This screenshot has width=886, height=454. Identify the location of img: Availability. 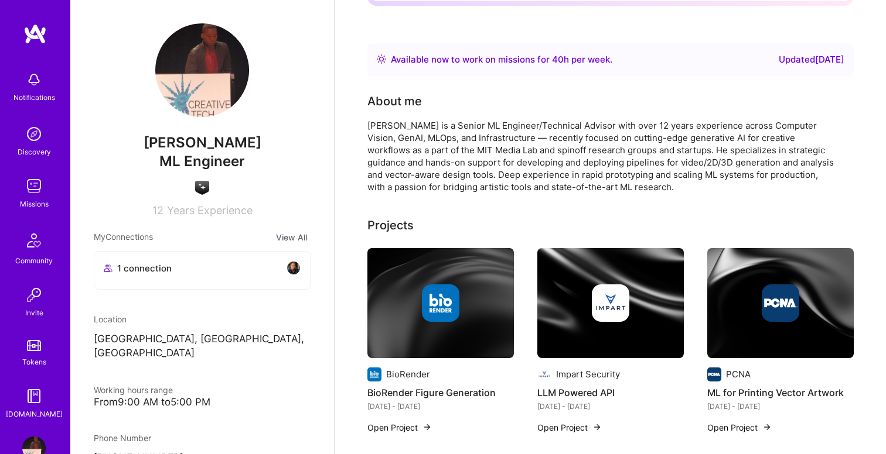
(381, 59).